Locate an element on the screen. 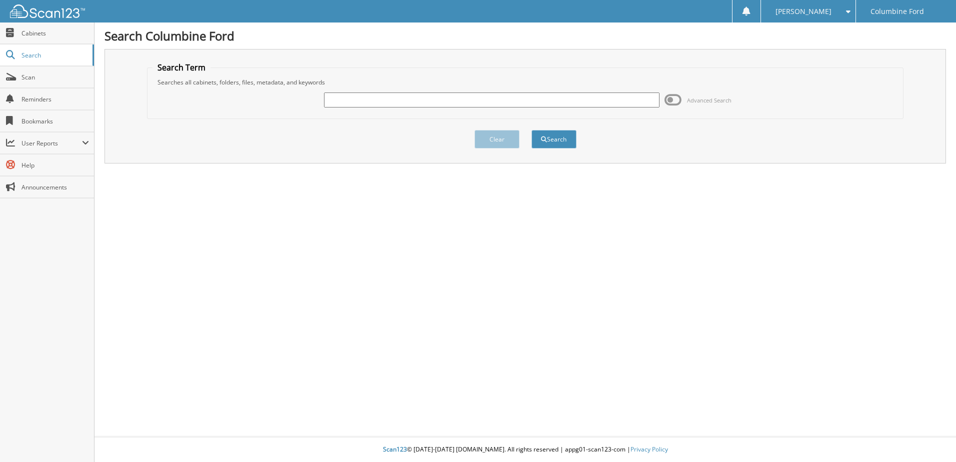 The width and height of the screenshot is (956, 462). div: Searches all cabinets, folders, files, metadata, and keywords is located at coordinates (525, 82).